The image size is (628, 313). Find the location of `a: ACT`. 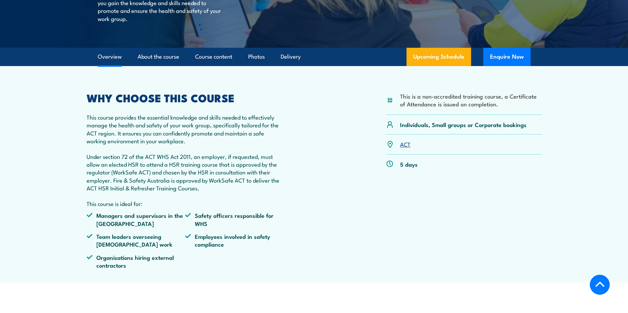

a: ACT is located at coordinates (405, 144).